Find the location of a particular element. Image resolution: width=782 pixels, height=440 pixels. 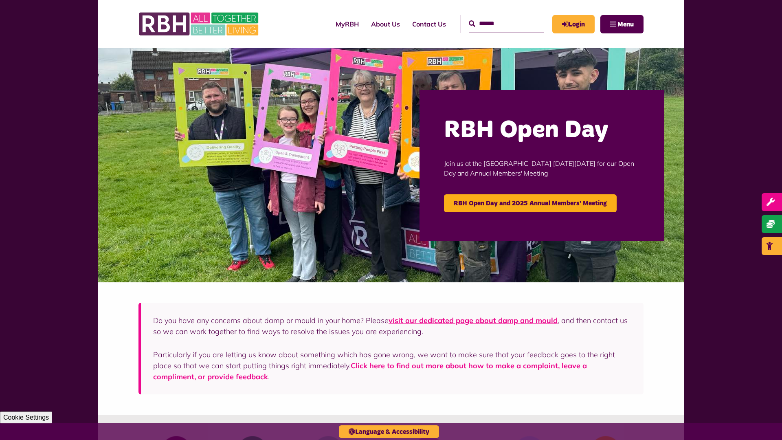

button: Navigation is located at coordinates (622, 24).